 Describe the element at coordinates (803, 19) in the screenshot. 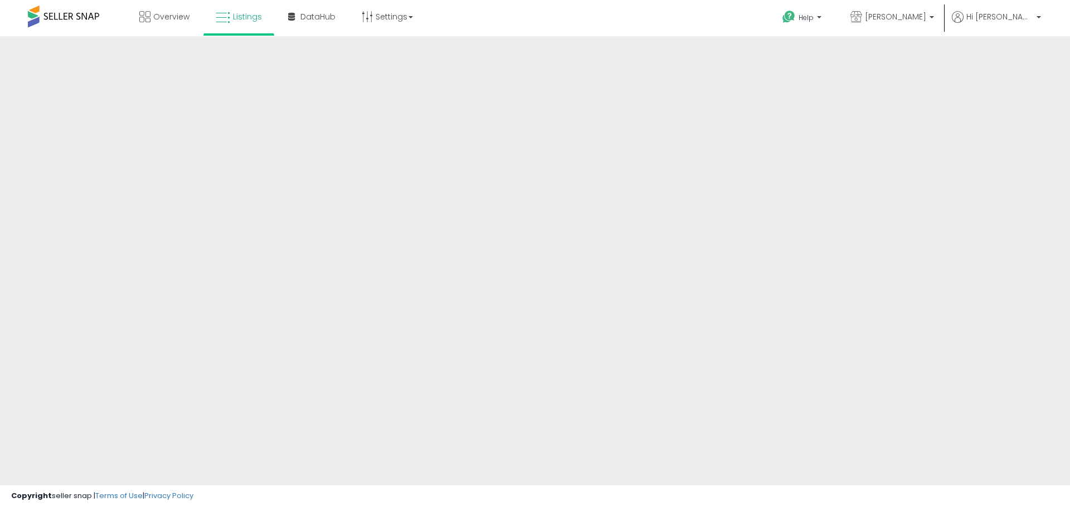

I see `a: Help` at that location.